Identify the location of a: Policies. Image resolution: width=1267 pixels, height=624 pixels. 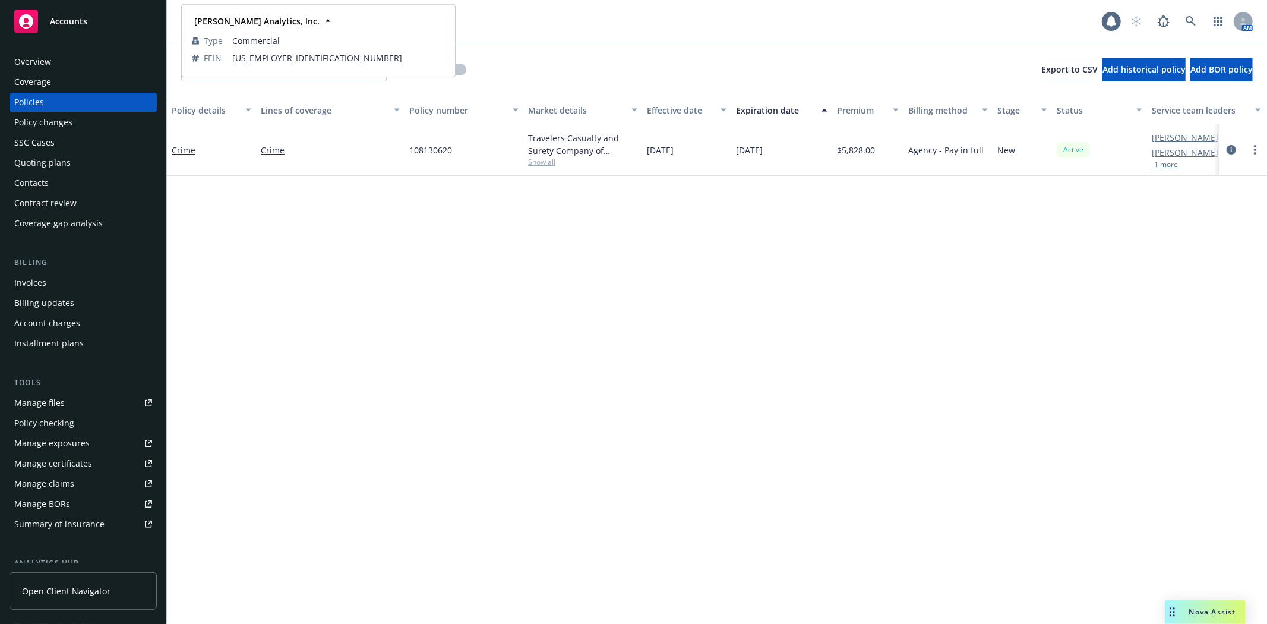
(83, 102).